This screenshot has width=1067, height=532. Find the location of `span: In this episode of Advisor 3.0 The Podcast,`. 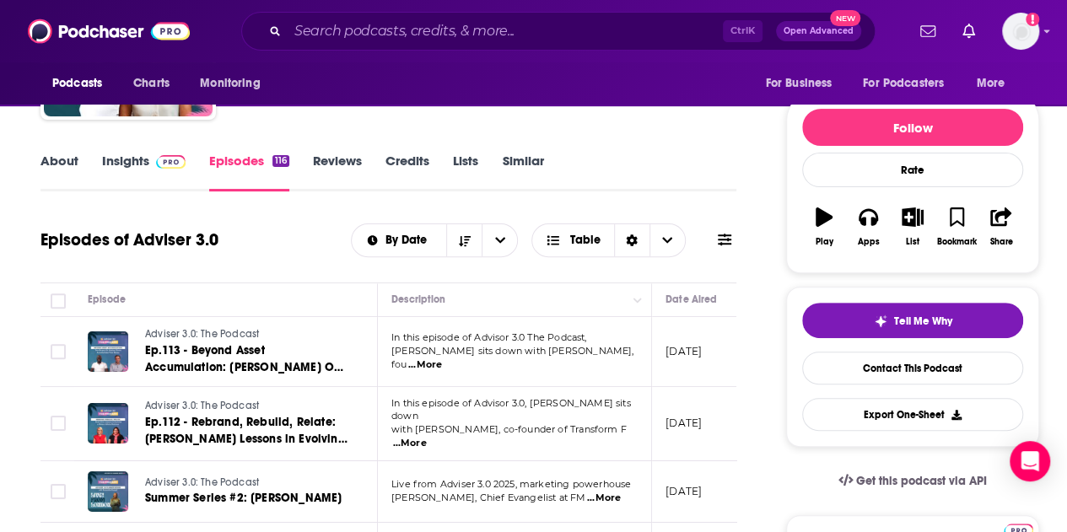

span: In this episode of Advisor 3.0 The Podcast, is located at coordinates (488, 337).